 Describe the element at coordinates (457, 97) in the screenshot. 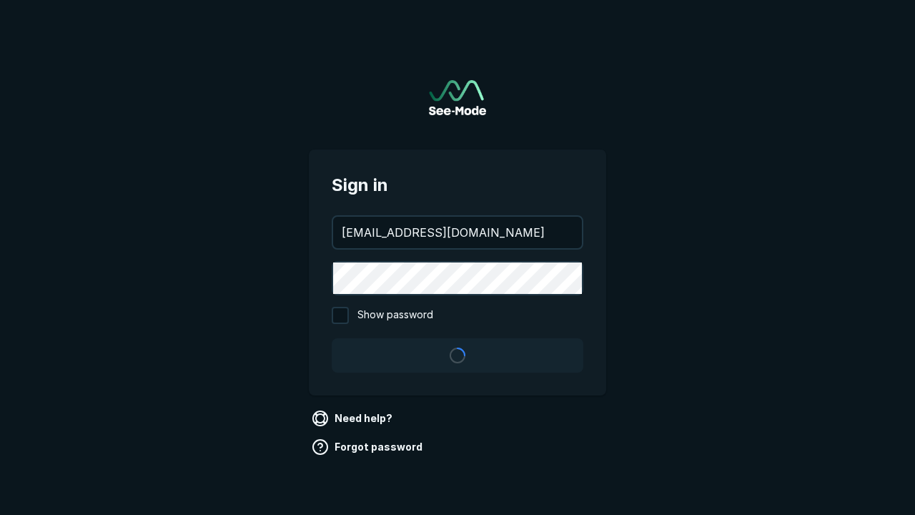

I see `img: See-Mode Logo` at that location.